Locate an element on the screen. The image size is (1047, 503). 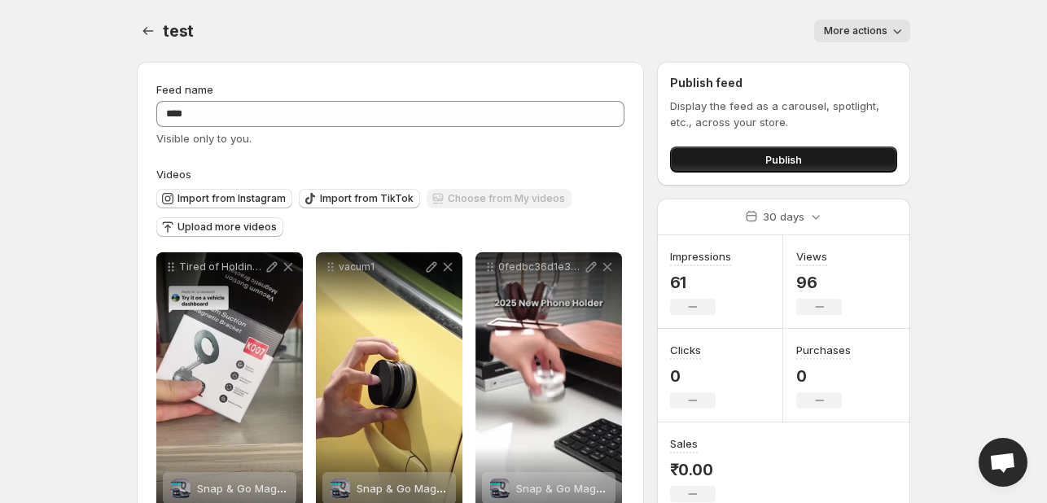
h3: Views is located at coordinates (812, 257).